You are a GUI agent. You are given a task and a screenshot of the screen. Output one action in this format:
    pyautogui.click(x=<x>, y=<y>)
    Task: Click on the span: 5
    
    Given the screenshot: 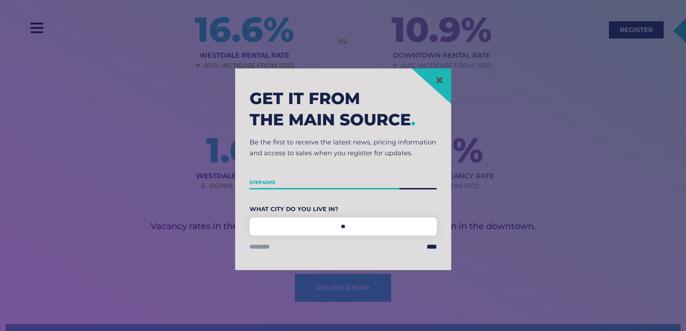 What is the action you would take?
    pyautogui.click(x=274, y=182)
    